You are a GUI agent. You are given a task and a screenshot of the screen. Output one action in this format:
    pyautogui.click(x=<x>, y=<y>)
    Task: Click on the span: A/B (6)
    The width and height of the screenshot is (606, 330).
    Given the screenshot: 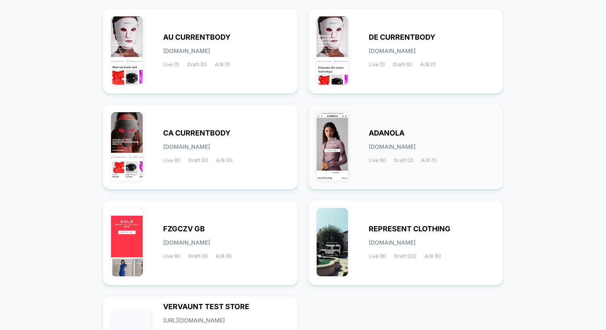 What is the action you would take?
    pyautogui.click(x=432, y=256)
    